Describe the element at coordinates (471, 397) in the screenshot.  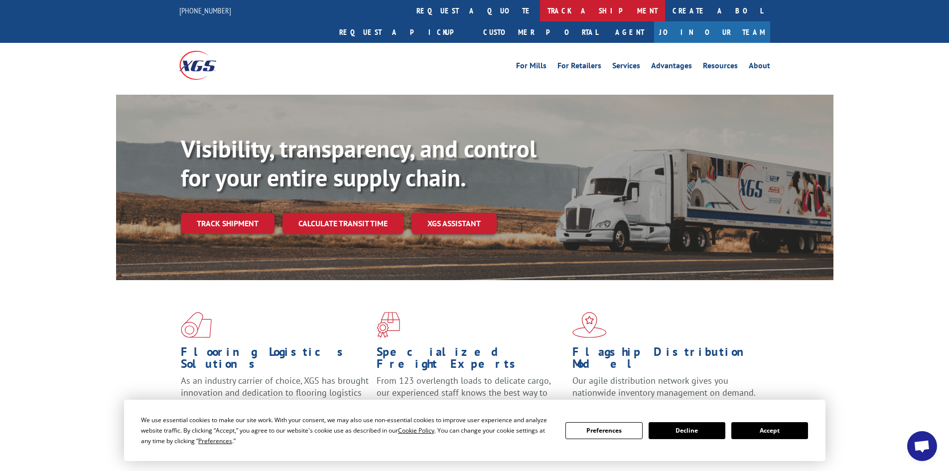
I see `p: From 123 overlength loads to delicate cargo, our experienced staff knows the best way to move you...` at that location.